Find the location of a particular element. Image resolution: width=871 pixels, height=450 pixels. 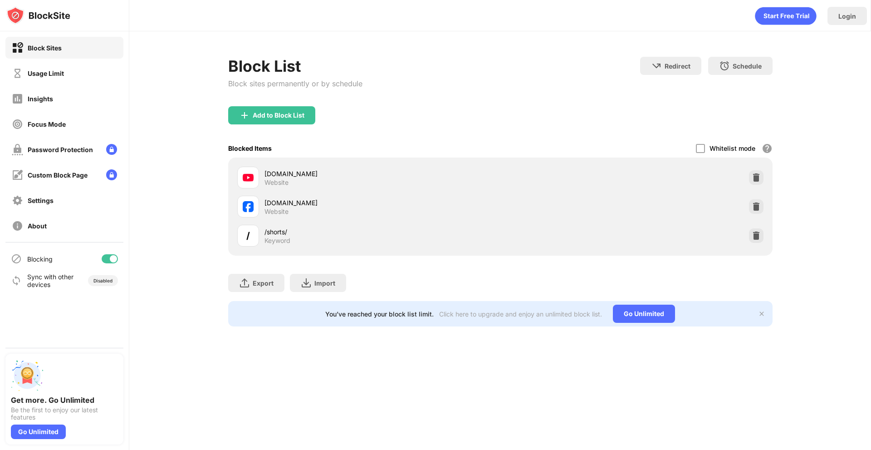

div: Block List is located at coordinates (295, 66).